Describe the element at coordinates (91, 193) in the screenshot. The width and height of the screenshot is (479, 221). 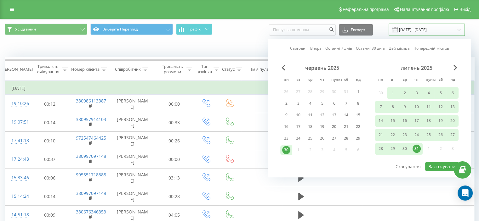
I see `a: 380997097148` at that location.